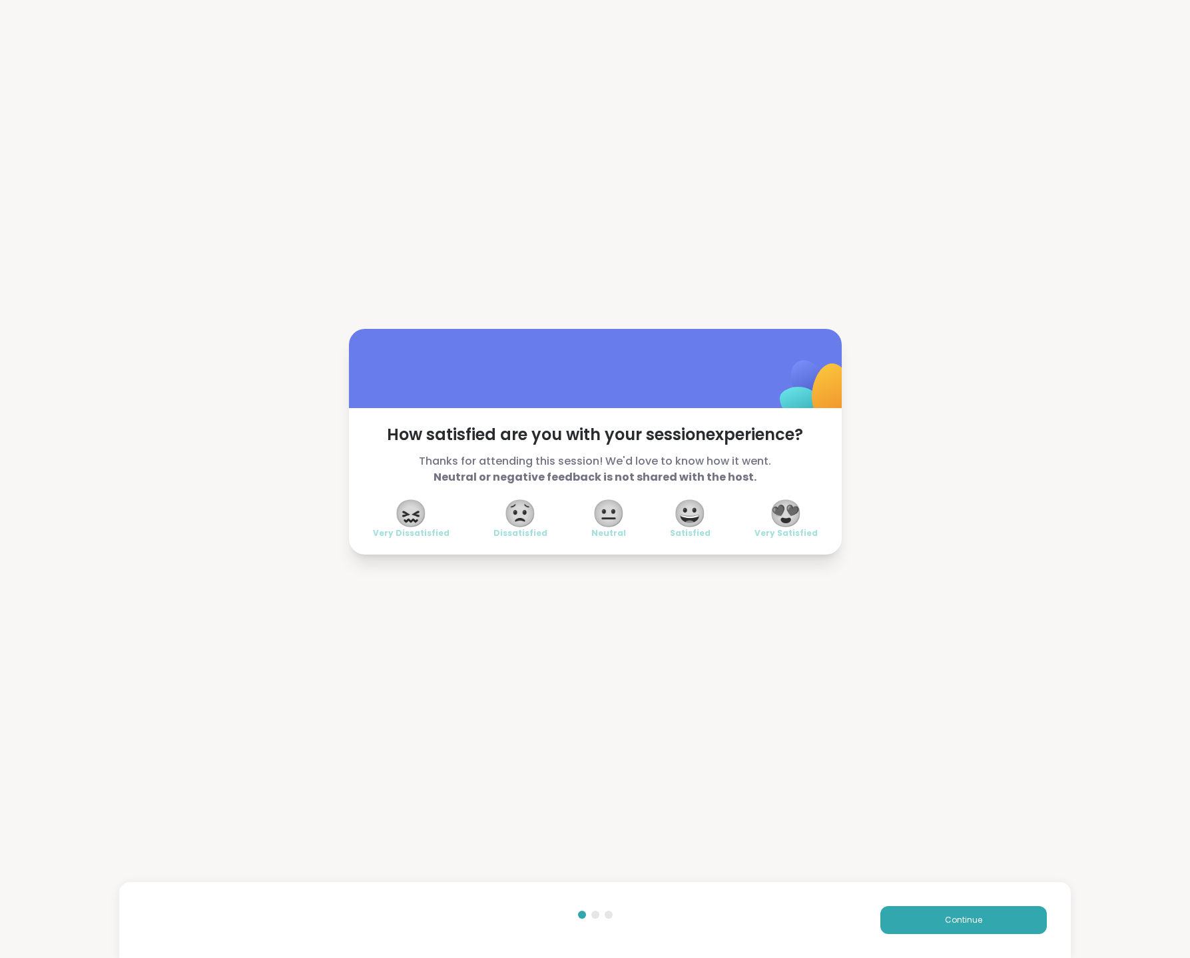 The height and width of the screenshot is (958, 1190). I want to click on span: Thanks for attending this session! We'd love to know how it went., so click(595, 469).